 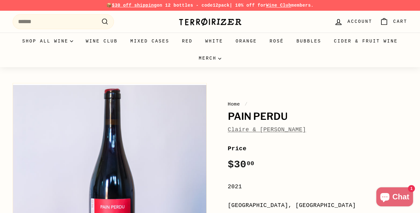 I want to click on nav: breadcrumbs, so click(x=318, y=104).